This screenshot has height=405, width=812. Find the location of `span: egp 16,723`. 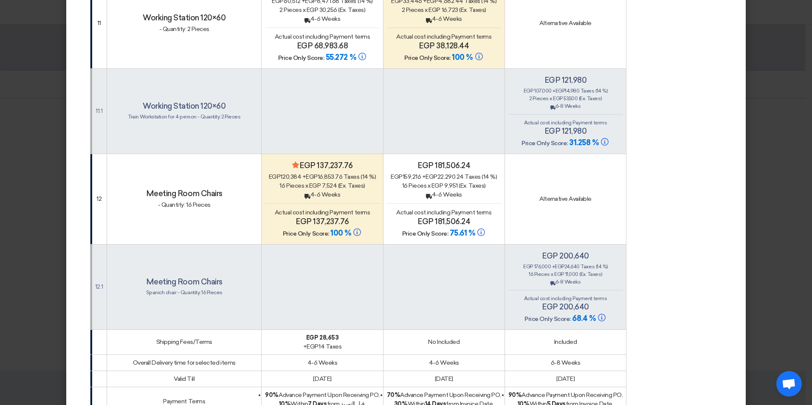

span: egp 16,723 is located at coordinates (443, 10).